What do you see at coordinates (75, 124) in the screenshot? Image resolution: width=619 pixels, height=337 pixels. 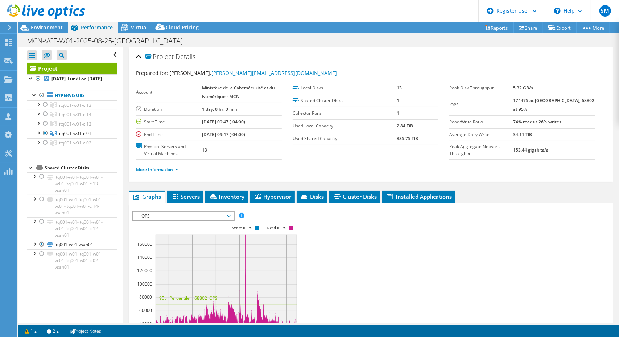 I see `span: itq001-w01-cl12` at bounding box center [75, 124].